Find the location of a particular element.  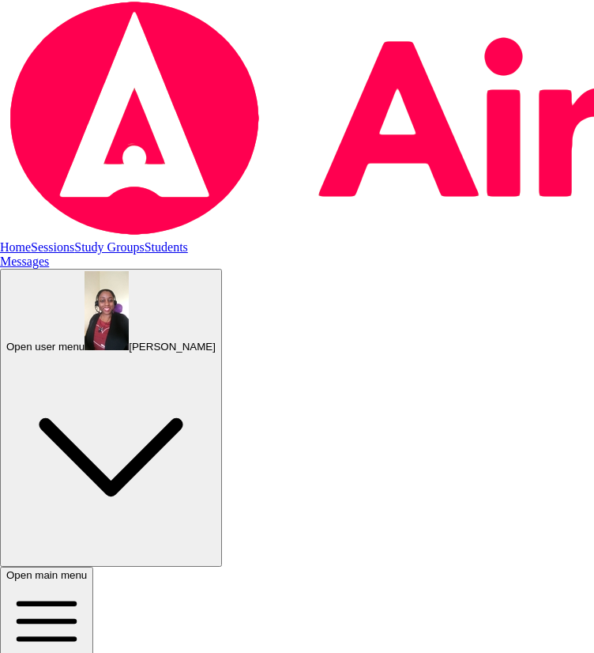

span: Open user menu is located at coordinates (45, 346).